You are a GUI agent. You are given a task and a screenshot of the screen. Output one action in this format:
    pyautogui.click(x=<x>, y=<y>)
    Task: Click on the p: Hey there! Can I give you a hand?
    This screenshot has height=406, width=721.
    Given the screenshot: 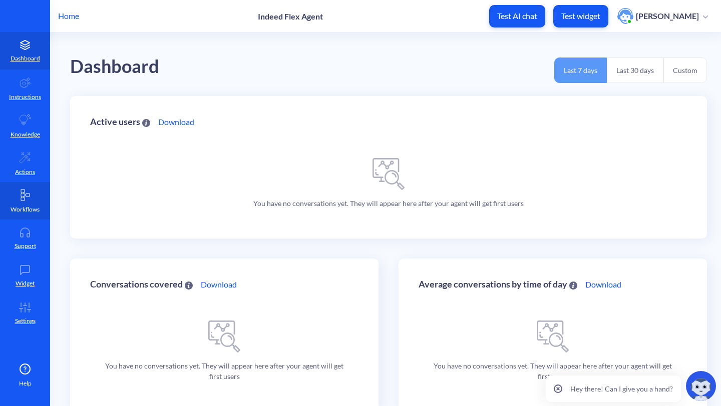 What is the action you would take?
    pyautogui.click(x=621, y=389)
    